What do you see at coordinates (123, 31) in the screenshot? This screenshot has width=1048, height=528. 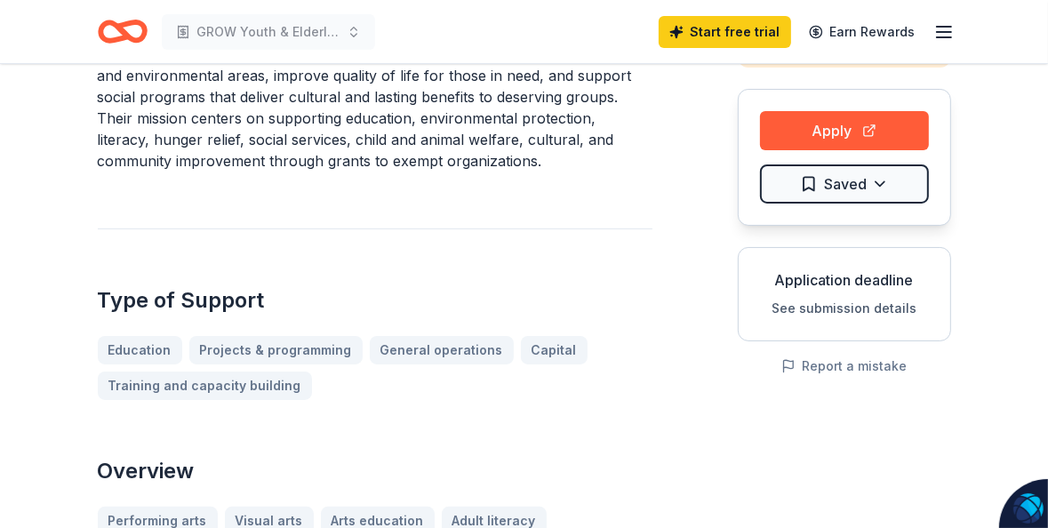 I see `a: Home` at bounding box center [123, 31].